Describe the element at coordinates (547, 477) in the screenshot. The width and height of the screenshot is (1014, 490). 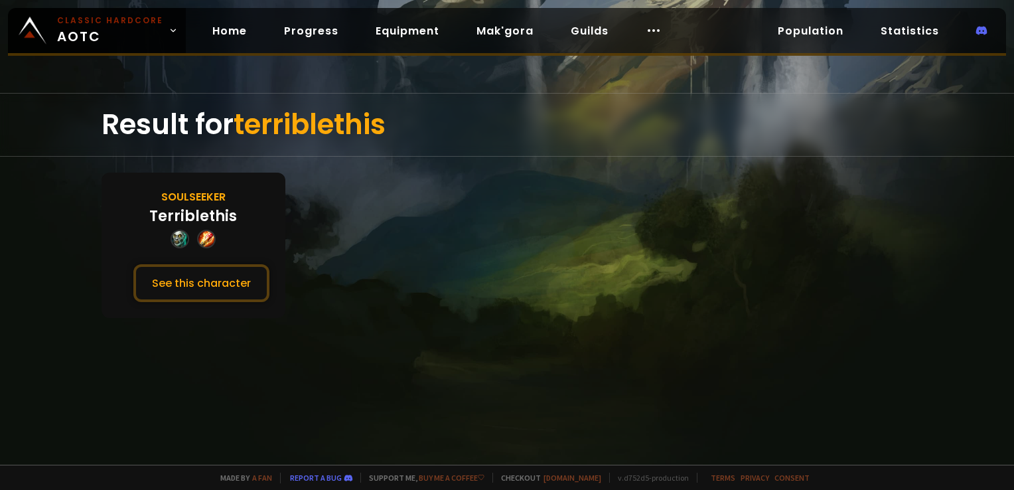
I see `span: Checkout` at that location.